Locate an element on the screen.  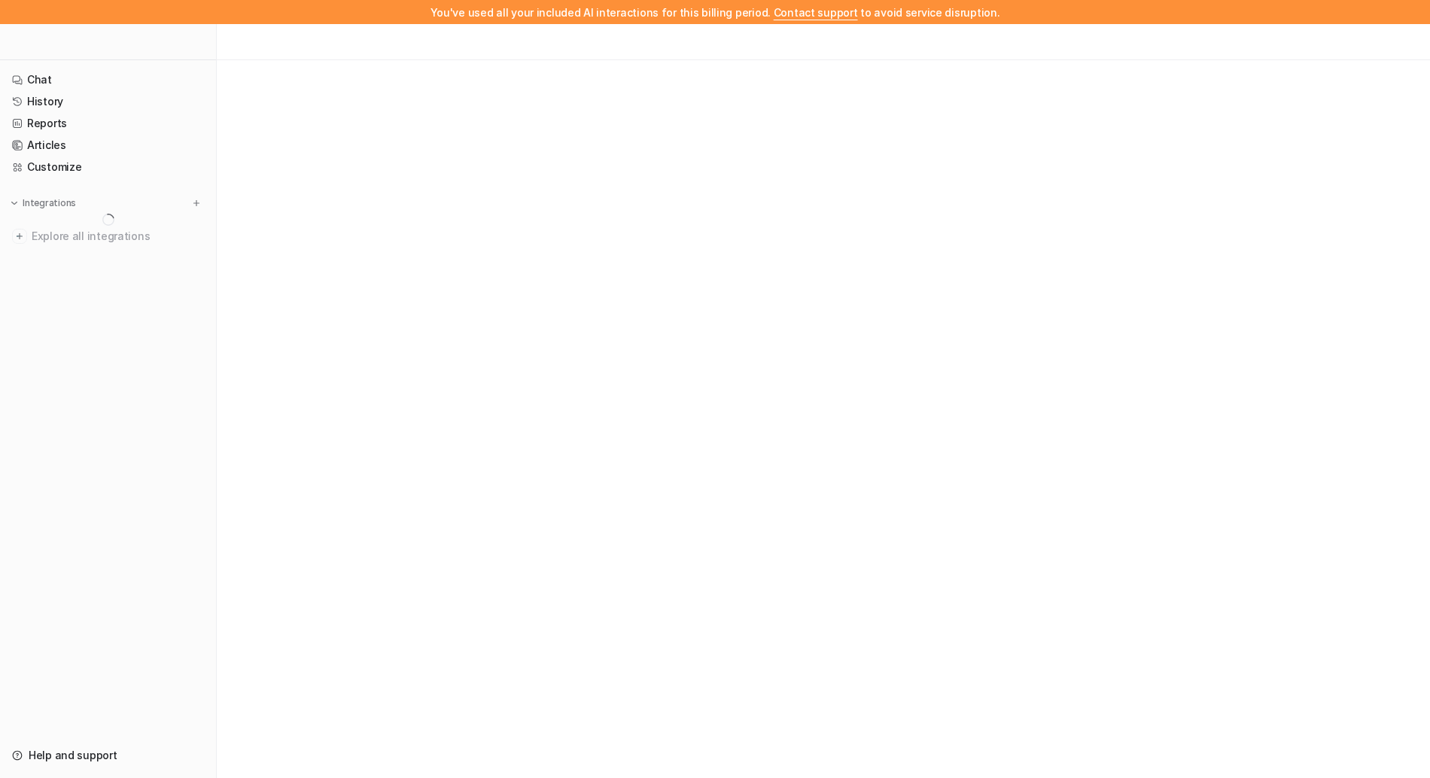
a: Chat is located at coordinates (108, 80).